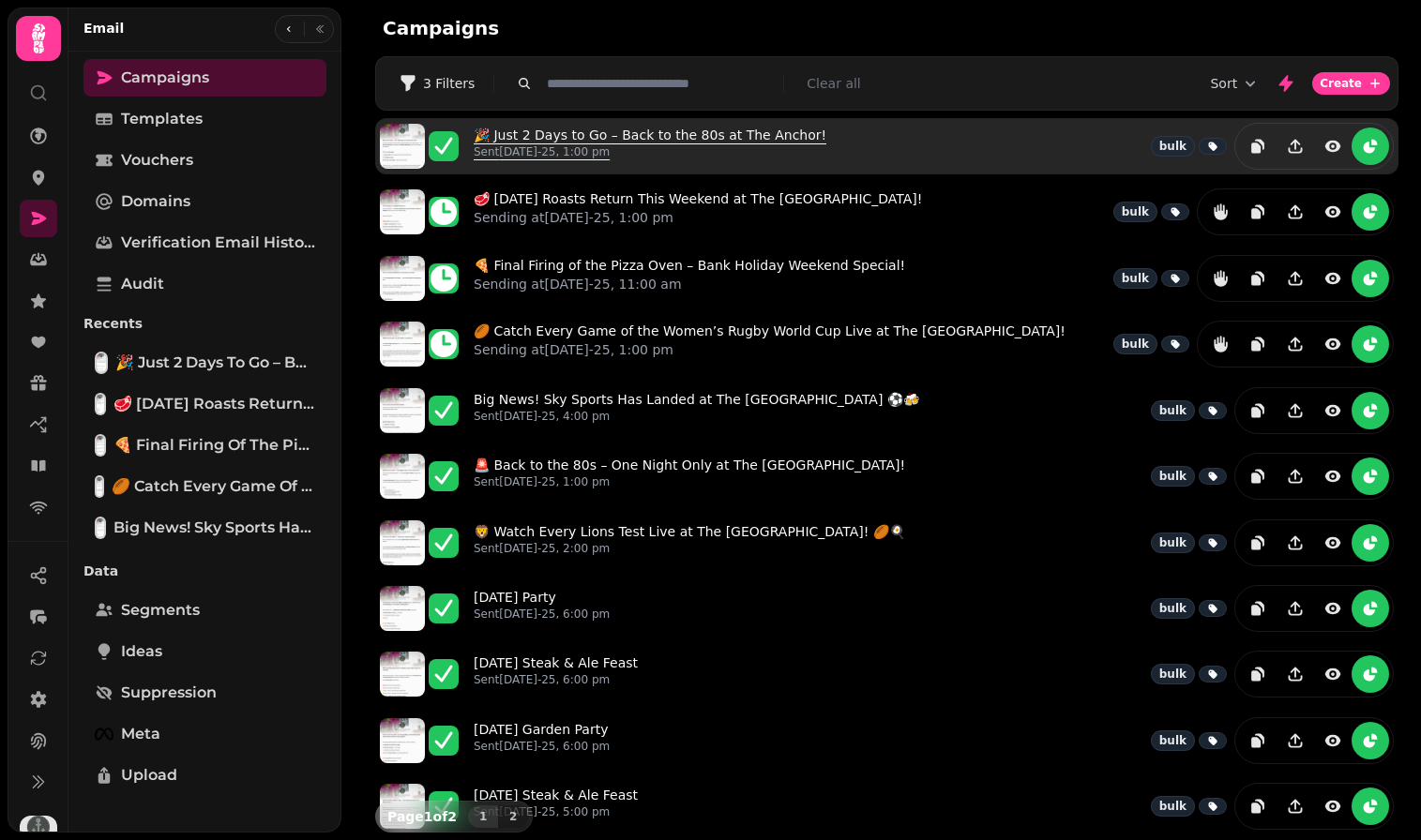 This screenshot has width=1421, height=840. What do you see at coordinates (1351, 83) in the screenshot?
I see `button: Create` at bounding box center [1351, 83].